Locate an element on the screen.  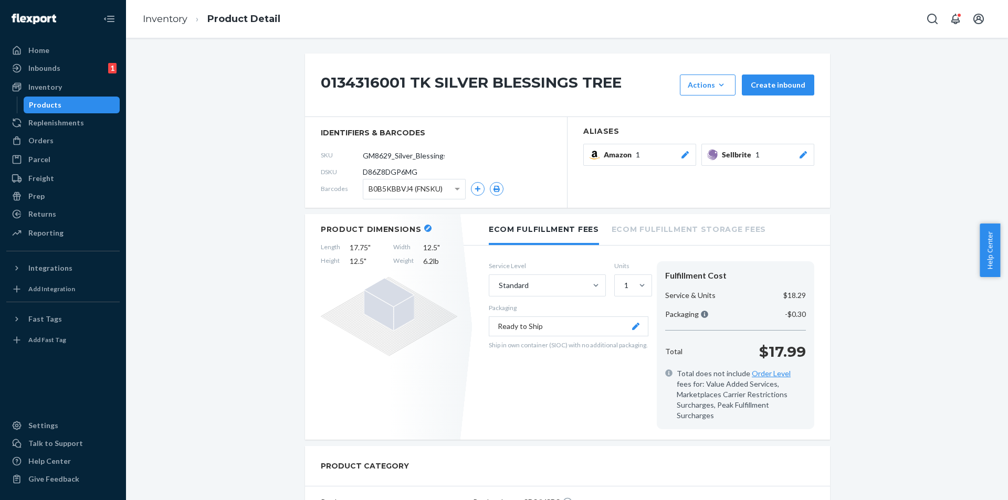
button: Open notifications is located at coordinates (955, 19).